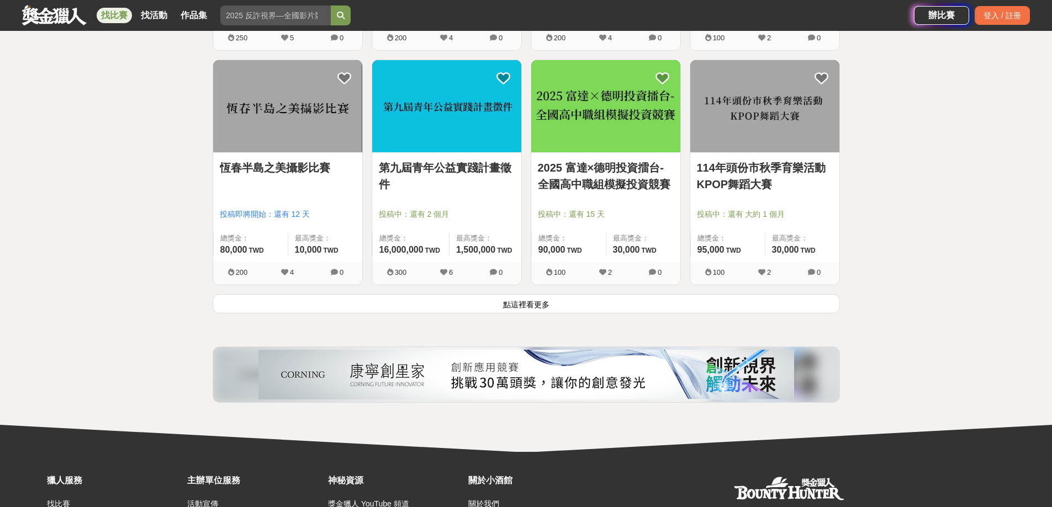 The width and height of the screenshot is (1052, 507). Describe the element at coordinates (242, 38) in the screenshot. I see `span: 250` at that location.